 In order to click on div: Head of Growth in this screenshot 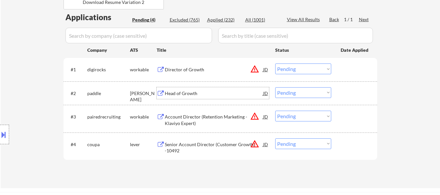, I will do `click(214, 93)`.